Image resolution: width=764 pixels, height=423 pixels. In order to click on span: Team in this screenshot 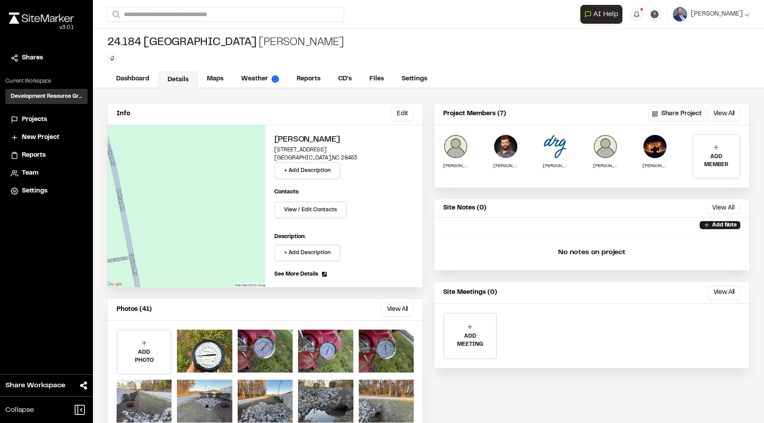, I will do `click(30, 173)`.